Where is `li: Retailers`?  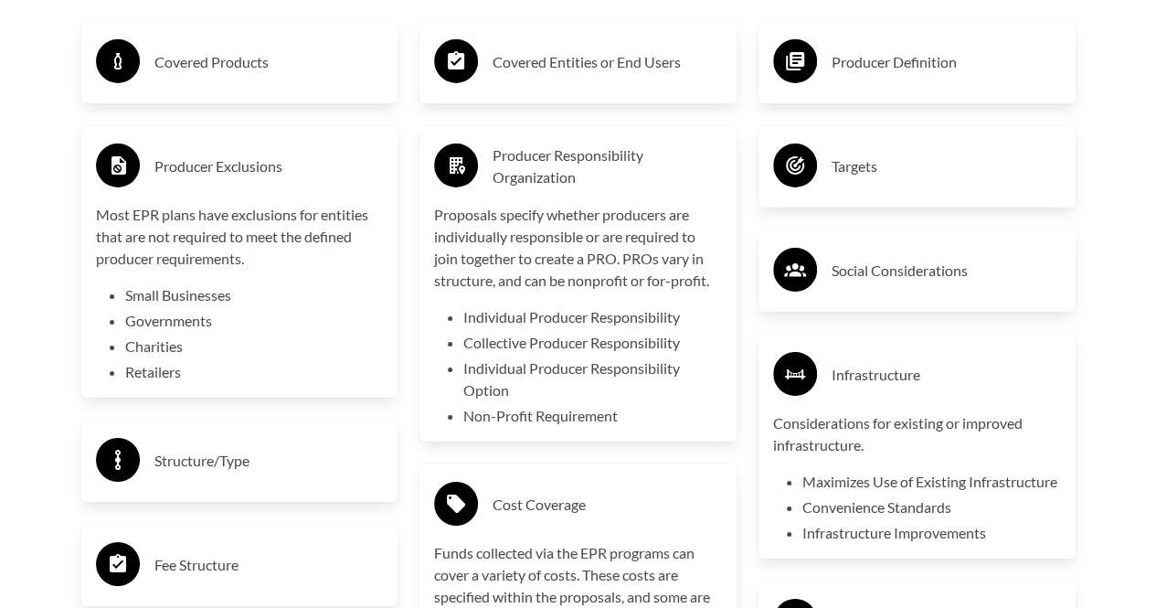
li: Retailers is located at coordinates (254, 372).